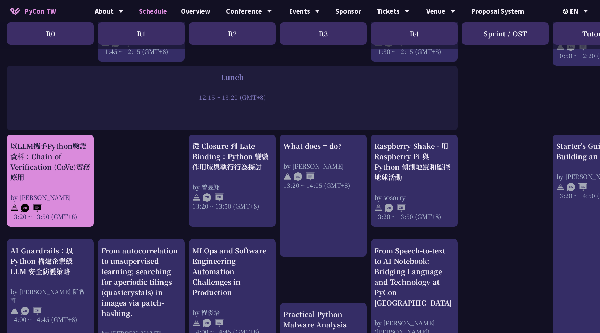 The width and height of the screenshot is (600, 333). Describe the element at coordinates (414, 162) in the screenshot. I see `div: Raspberry Shake - 用 Raspberry Pi 與 Python 偵測地震和監控地球活動` at that location.